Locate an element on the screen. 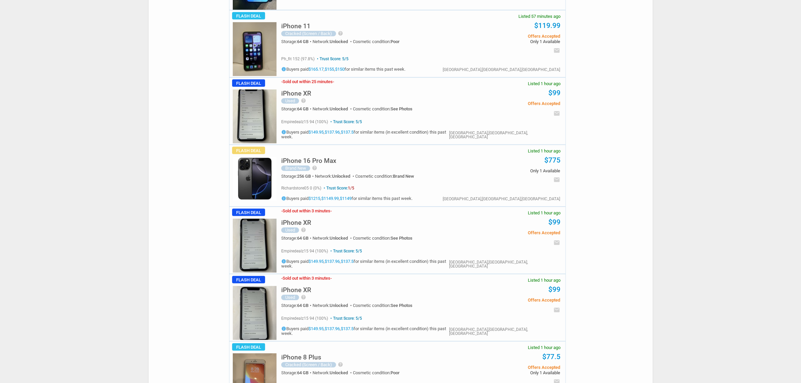 Image resolution: width=801 pixels, height=383 pixels. span: 1/5 is located at coordinates (351, 188).